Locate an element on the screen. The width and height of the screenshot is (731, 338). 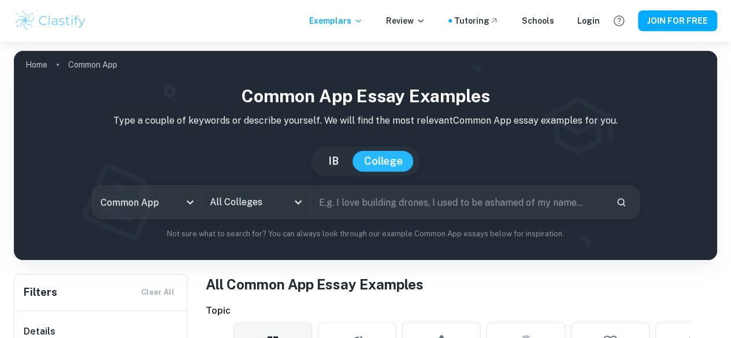
button: IB is located at coordinates (333, 161).